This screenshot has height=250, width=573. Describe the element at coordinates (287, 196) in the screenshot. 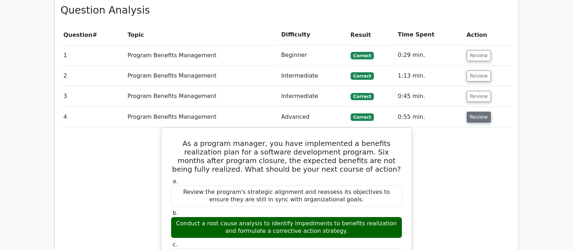

I see `div: Review the program's strategic alignment and reassess its objectives to ensure they are still in ...` at that location.